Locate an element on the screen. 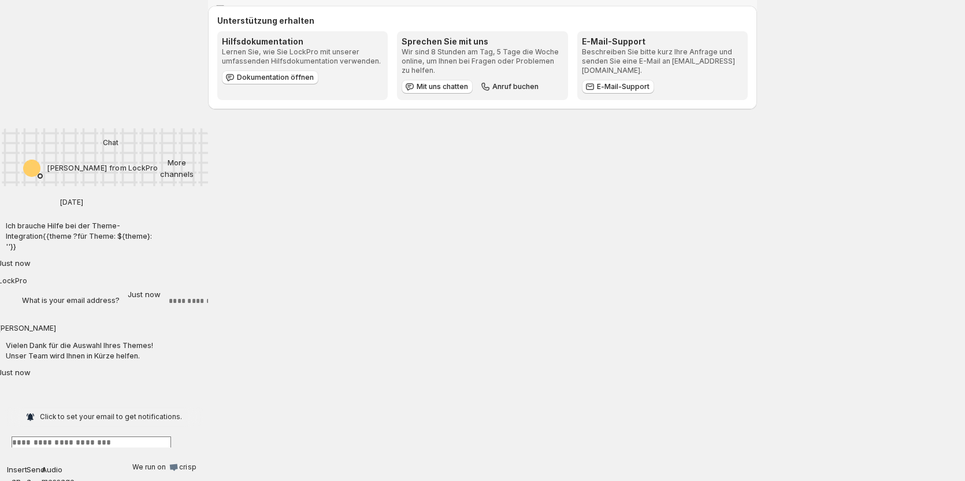 The height and width of the screenshot is (481, 965). span: Crisp is located at coordinates (188, 467).